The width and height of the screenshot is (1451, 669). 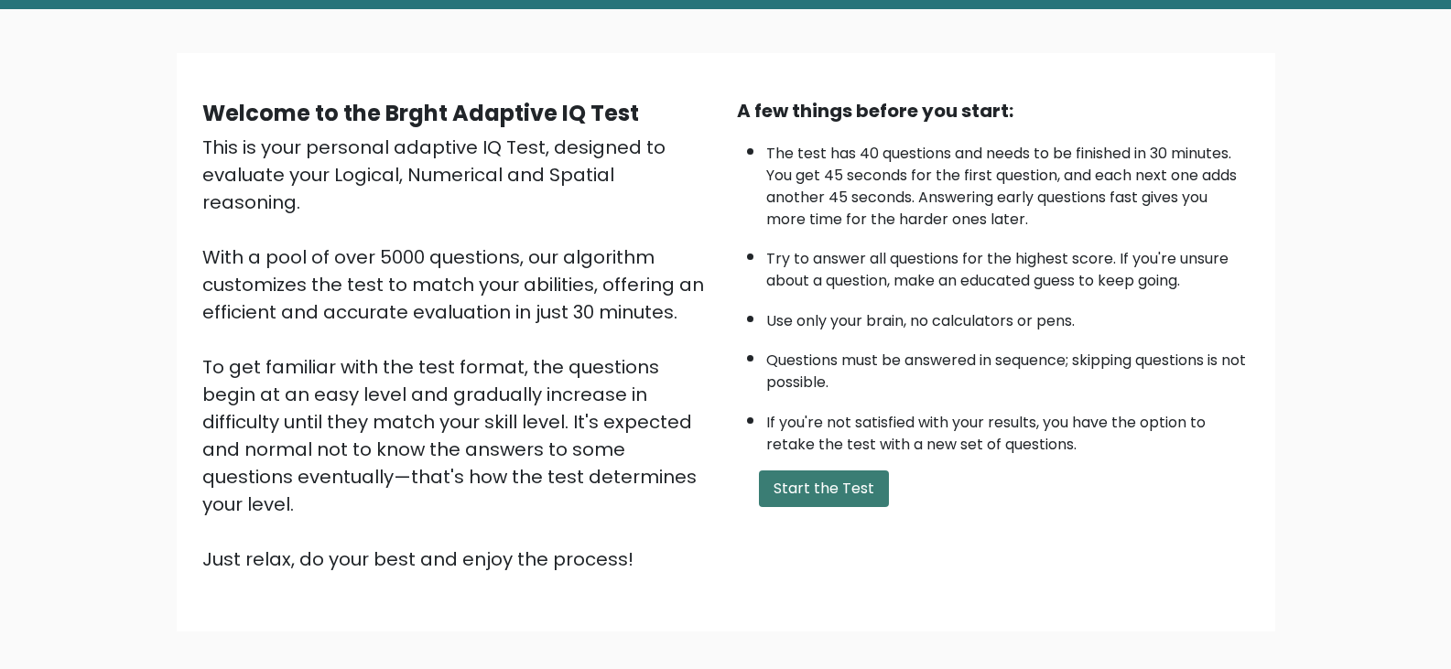 I want to click on li: If you're not satisfied with your results, you have the option to retake the test with a new set ..., so click(x=1008, y=429).